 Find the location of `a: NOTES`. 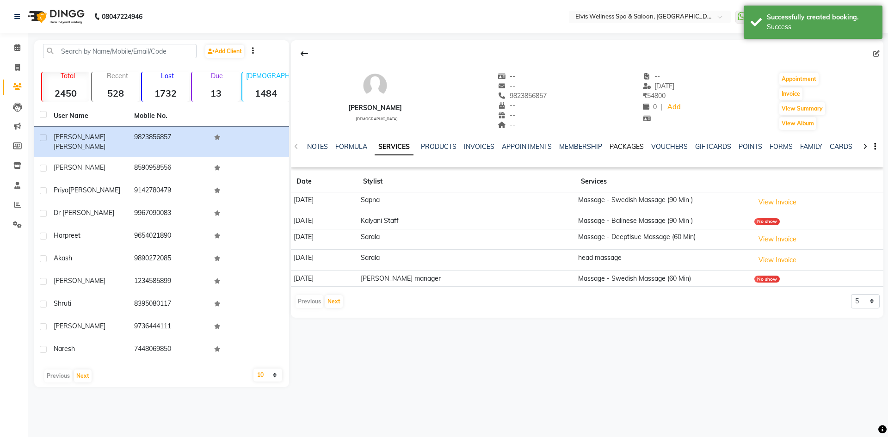

a: NOTES is located at coordinates (317, 147).